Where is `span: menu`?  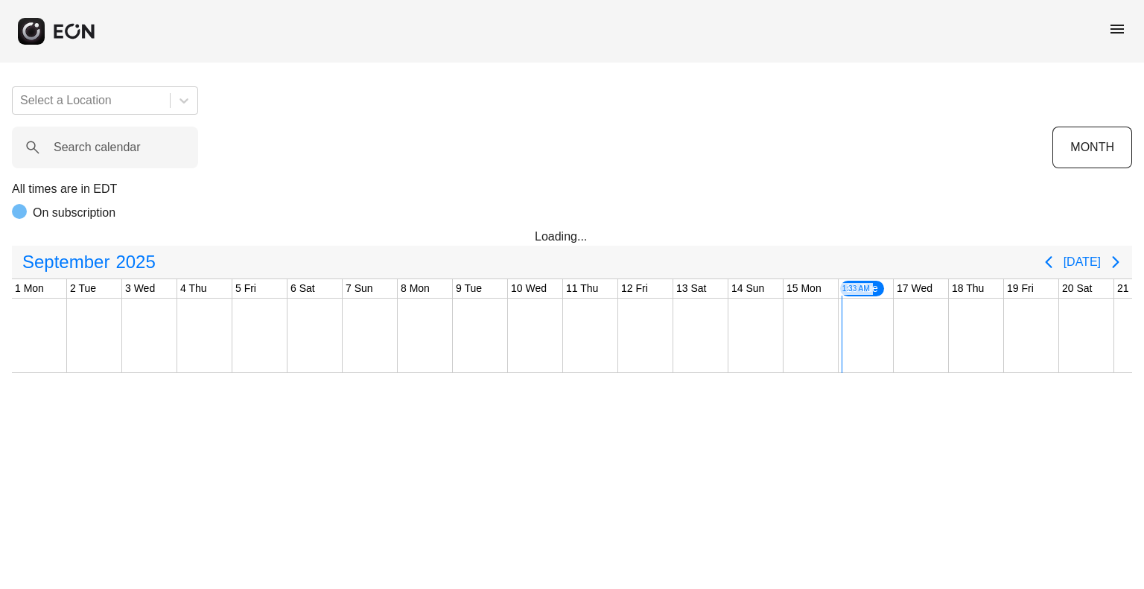 span: menu is located at coordinates (1117, 29).